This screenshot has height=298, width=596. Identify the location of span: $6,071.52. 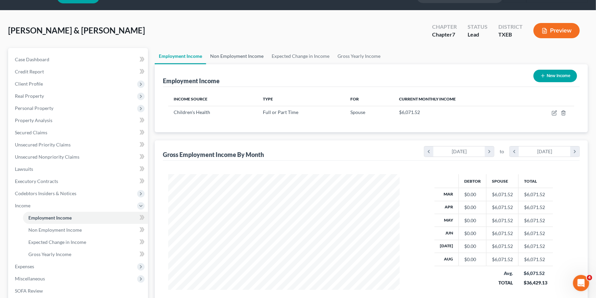
(409, 112).